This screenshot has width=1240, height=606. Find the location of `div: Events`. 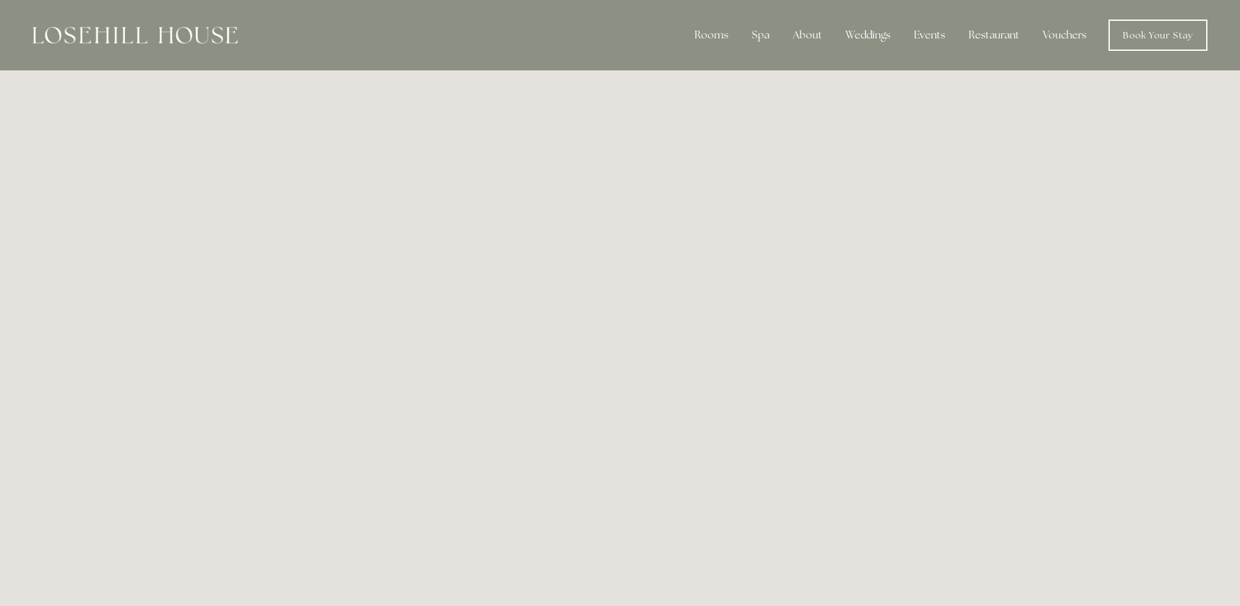

div: Events is located at coordinates (930, 35).